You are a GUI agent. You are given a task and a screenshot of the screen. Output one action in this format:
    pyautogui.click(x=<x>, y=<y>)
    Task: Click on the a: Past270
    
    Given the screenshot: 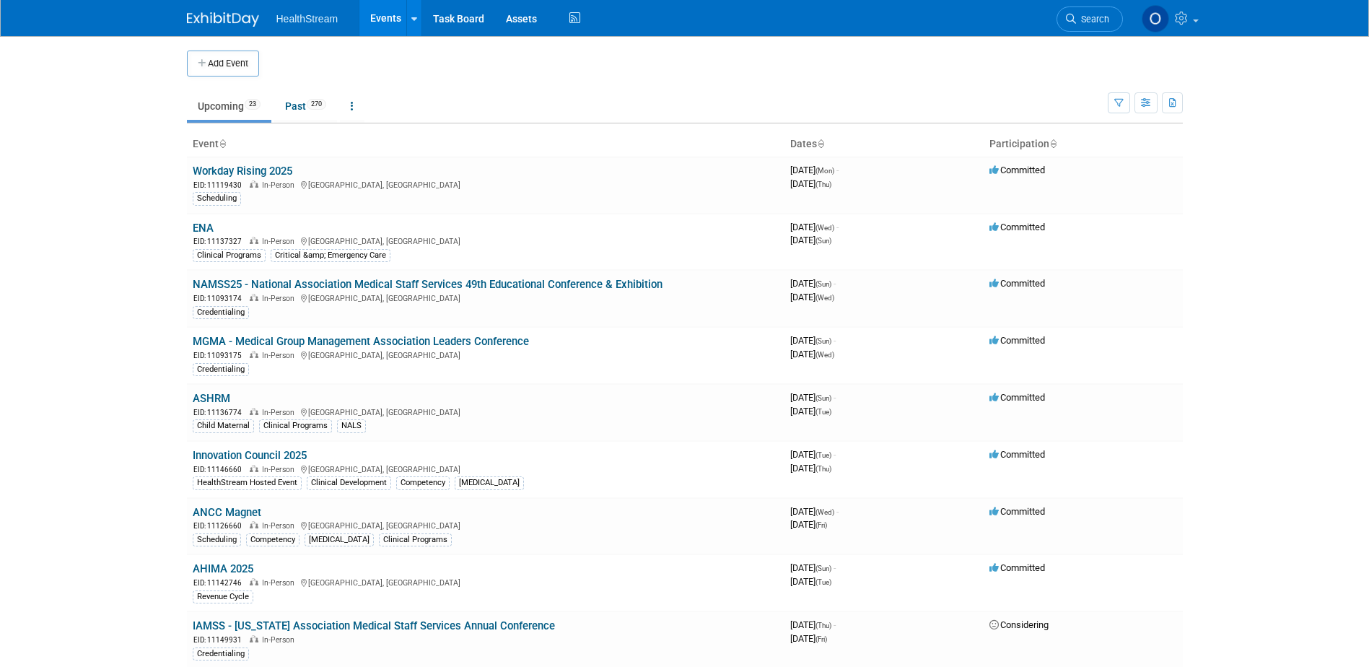 What is the action you would take?
    pyautogui.click(x=305, y=106)
    